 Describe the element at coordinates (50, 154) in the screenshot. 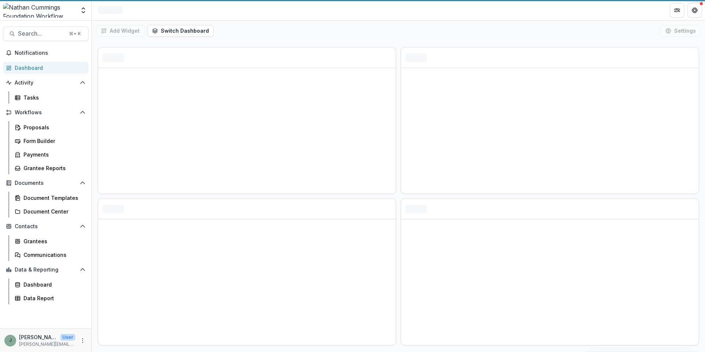

I see `a: Payments` at that location.